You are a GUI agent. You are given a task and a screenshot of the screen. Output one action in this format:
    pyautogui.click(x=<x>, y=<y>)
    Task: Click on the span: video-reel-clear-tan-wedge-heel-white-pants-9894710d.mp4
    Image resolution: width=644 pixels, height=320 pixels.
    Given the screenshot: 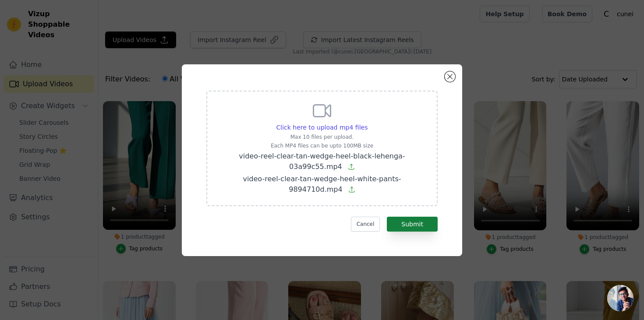 What is the action you would take?
    pyautogui.click(x=321, y=184)
    